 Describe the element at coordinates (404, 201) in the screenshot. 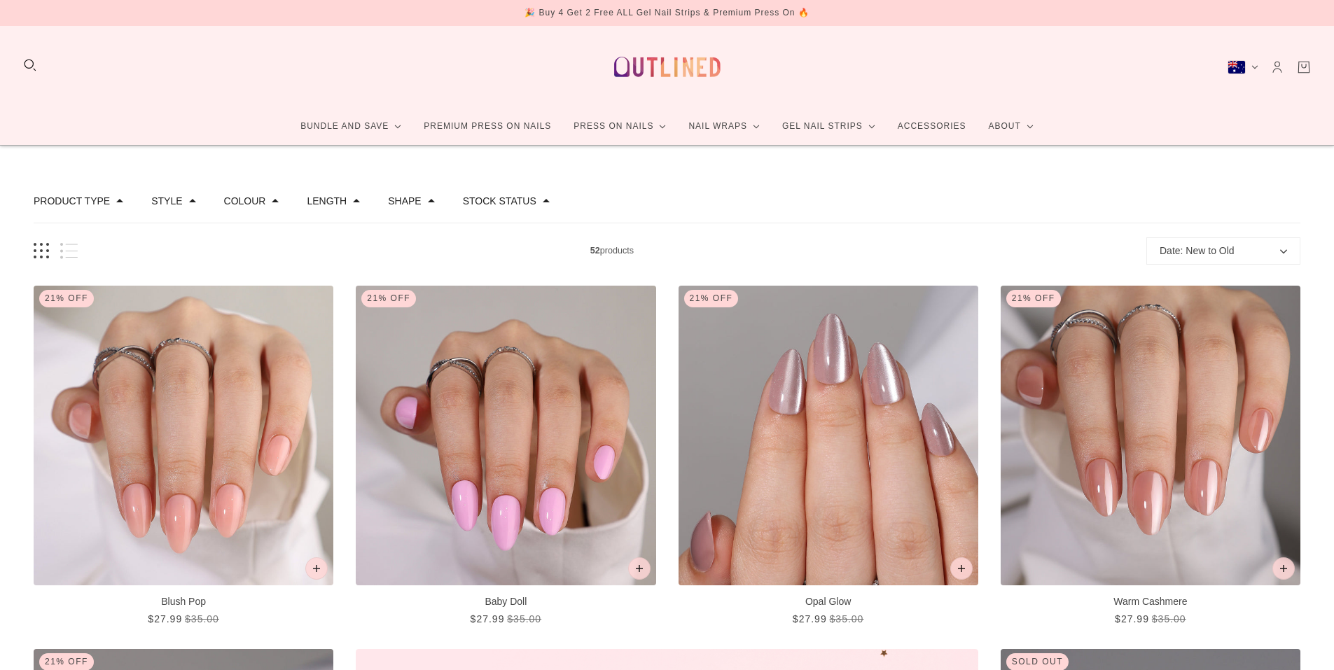

I see `button: Filter by Shape` at that location.